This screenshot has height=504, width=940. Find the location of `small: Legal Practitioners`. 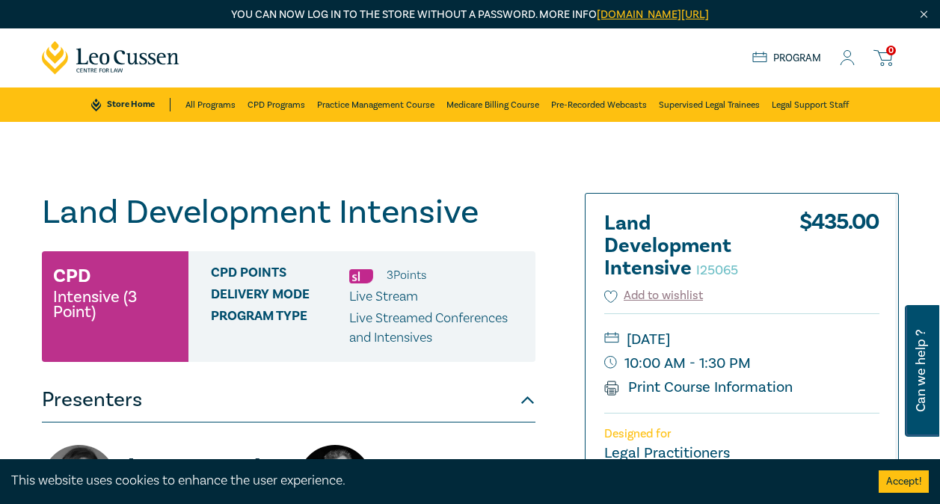

small: Legal Practitioners is located at coordinates (667, 453).